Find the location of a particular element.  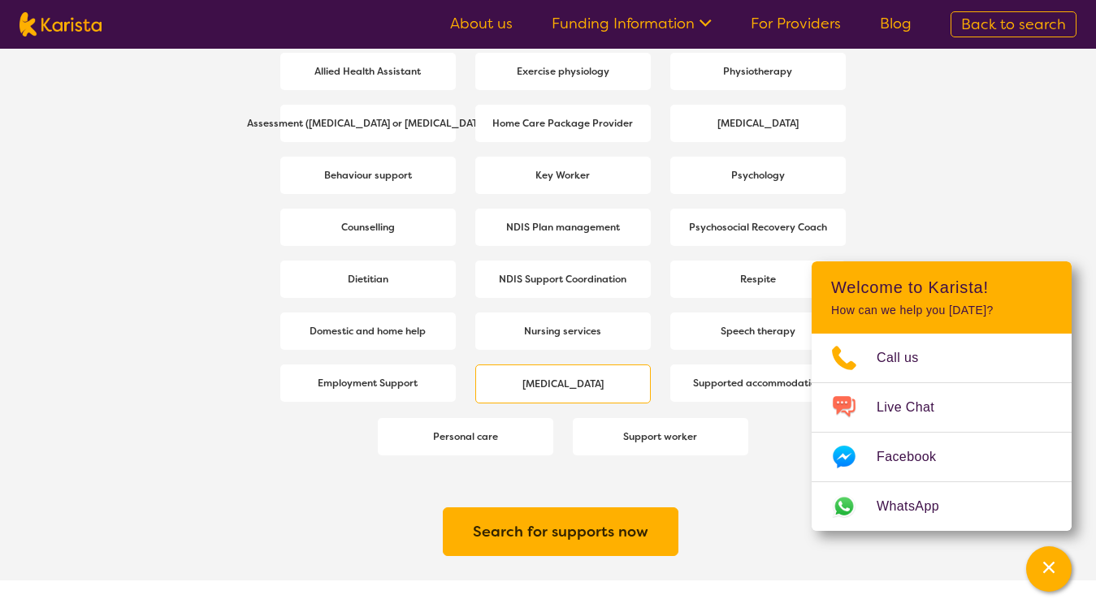

h2: Welcome to Karista! is located at coordinates (941, 288).